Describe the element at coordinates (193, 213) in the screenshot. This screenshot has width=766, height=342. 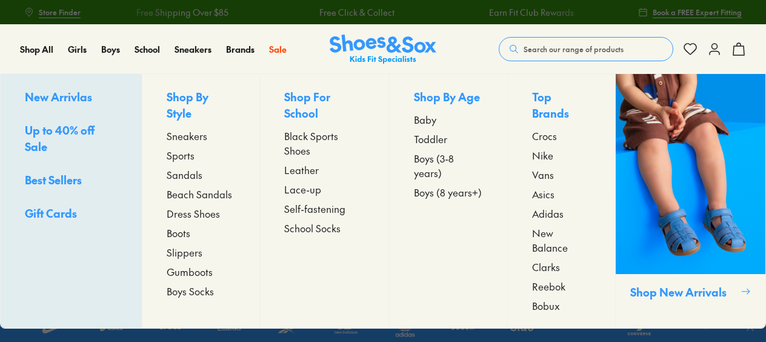
I see `span: Dress Shoes` at that location.